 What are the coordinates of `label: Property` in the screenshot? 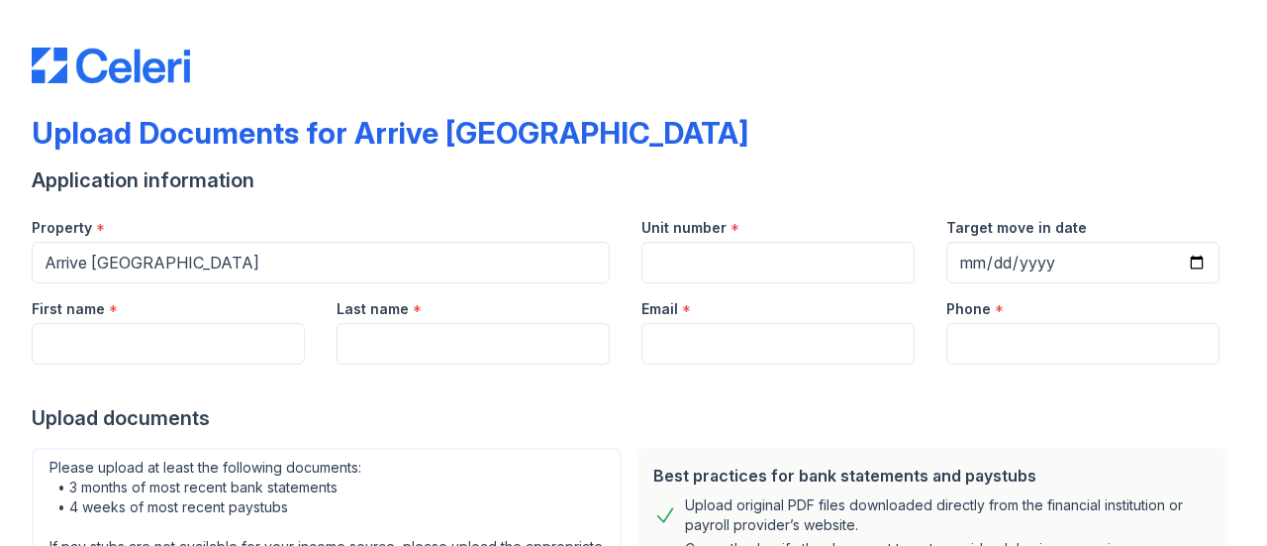 It's located at (61, 228).